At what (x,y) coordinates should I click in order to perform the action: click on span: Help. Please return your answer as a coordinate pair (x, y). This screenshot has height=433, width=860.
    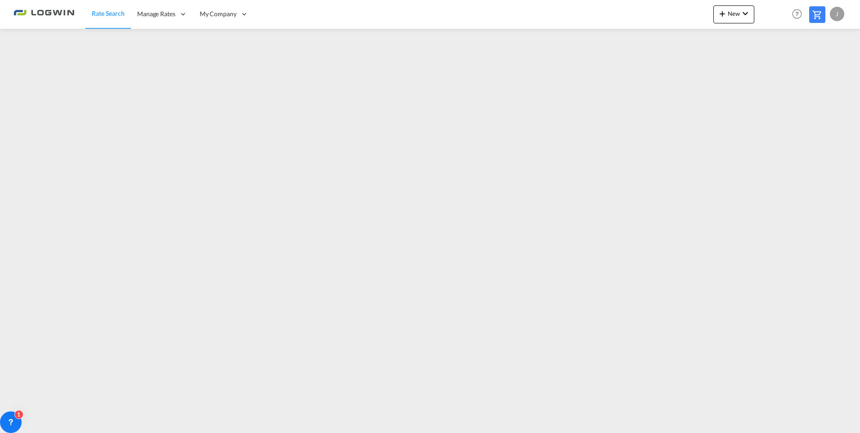
    Looking at the image, I should click on (797, 14).